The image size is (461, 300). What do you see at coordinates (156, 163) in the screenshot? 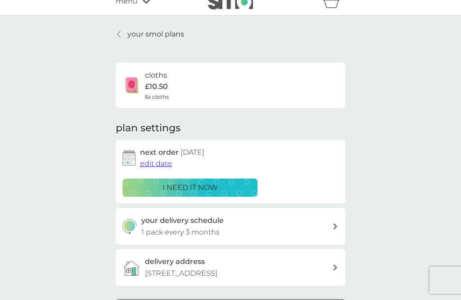
I see `span: edit date` at bounding box center [156, 163].